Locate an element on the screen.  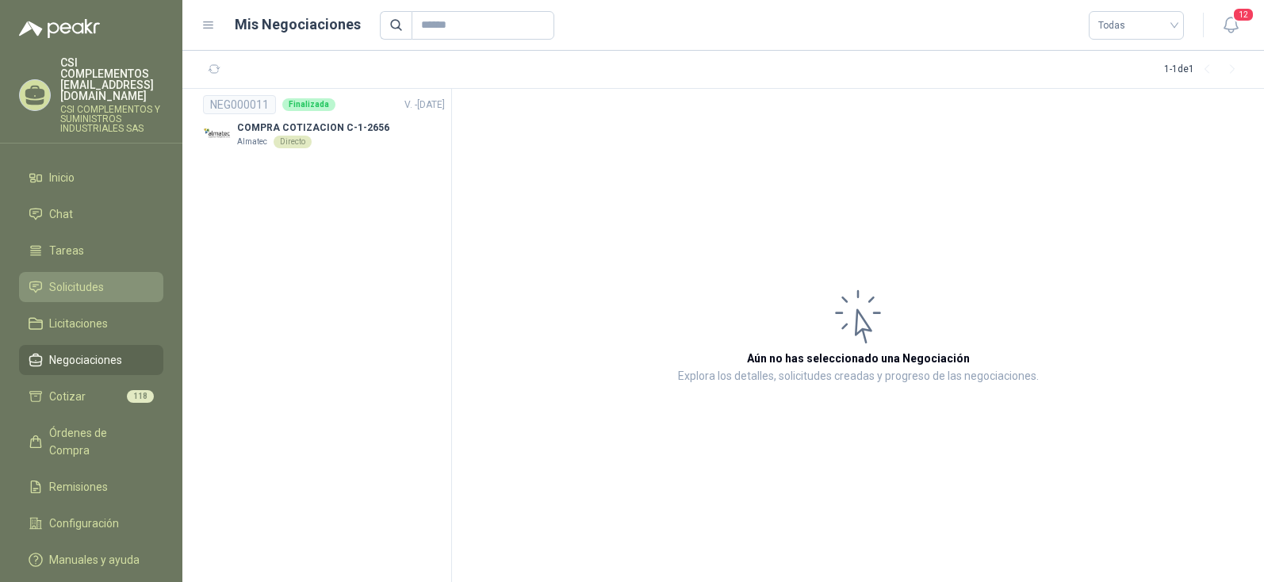
span: Tareas is located at coordinates (67, 250).